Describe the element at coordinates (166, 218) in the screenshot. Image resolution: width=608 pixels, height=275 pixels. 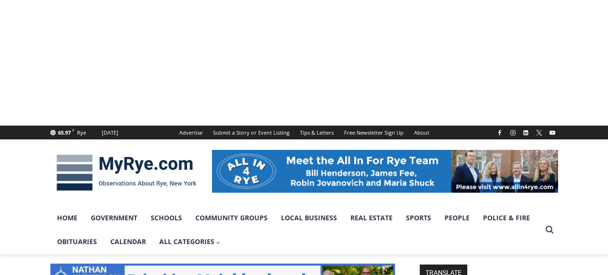
I see `a: Schools` at that location.